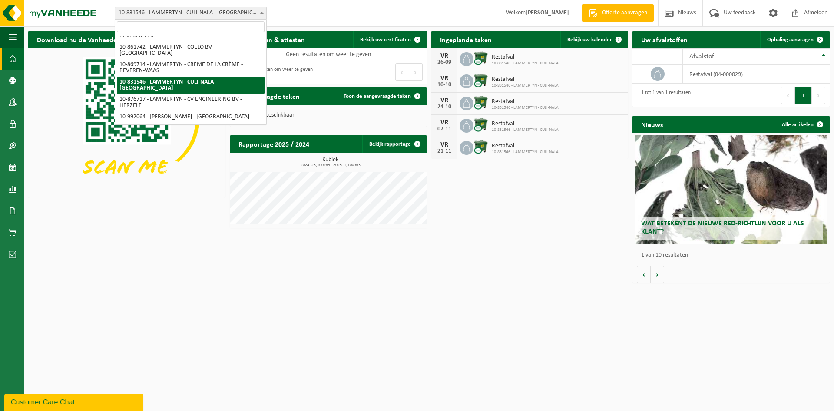 This screenshot has height=411, width=834. Describe the element at coordinates (377, 96) in the screenshot. I see `span: Toon de aangevraagde taken` at that location.